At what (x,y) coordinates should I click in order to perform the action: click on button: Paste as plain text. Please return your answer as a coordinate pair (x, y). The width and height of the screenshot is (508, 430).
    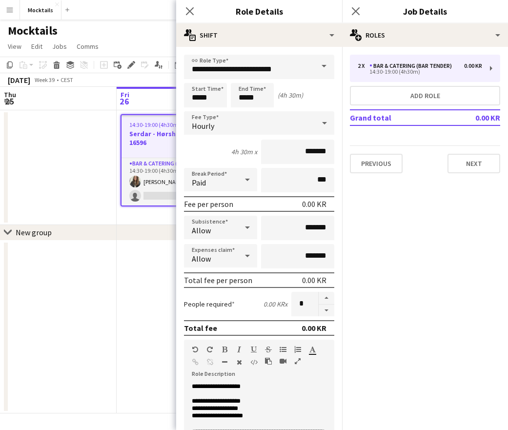
    Looking at the image, I should click on (268, 361).